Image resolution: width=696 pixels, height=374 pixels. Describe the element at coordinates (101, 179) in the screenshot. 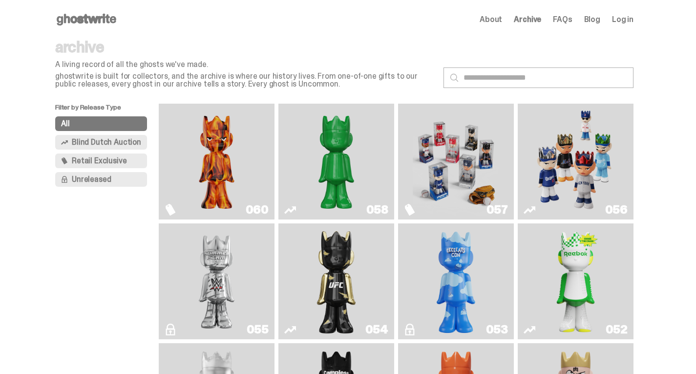

I see `button: Unreleased` at that location.